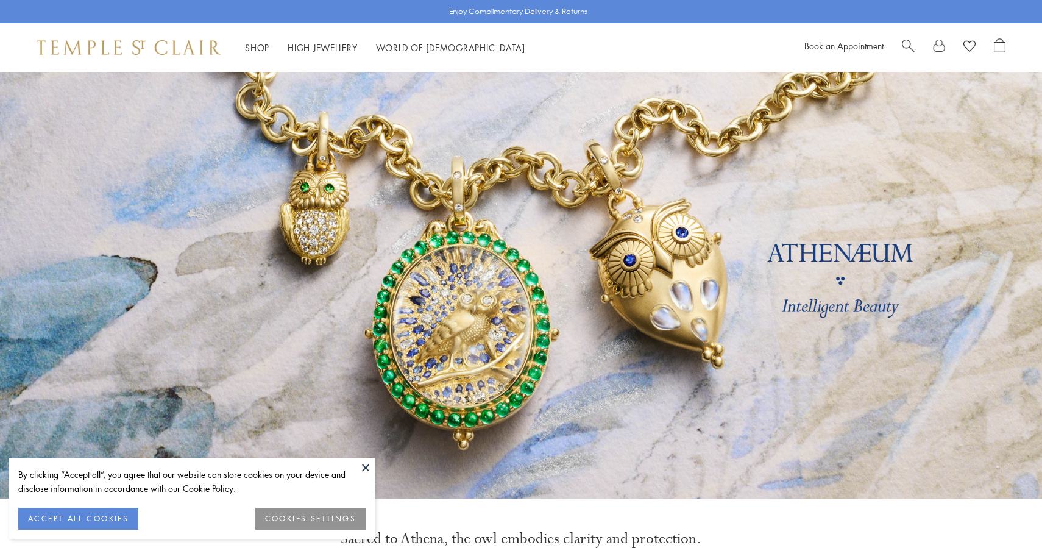 The width and height of the screenshot is (1042, 548). What do you see at coordinates (310, 518) in the screenshot?
I see `button: COOKIES SETTINGS` at bounding box center [310, 518].